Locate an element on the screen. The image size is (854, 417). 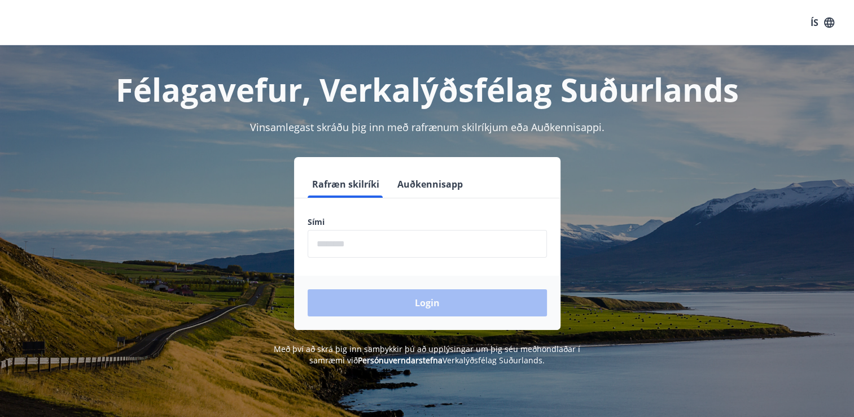
span: Með því að skrá þig inn samþykkir þú að upplýsingar um þig séu meðhöndlaðar í samræmi við Verkalý... is located at coordinates (427, 354).